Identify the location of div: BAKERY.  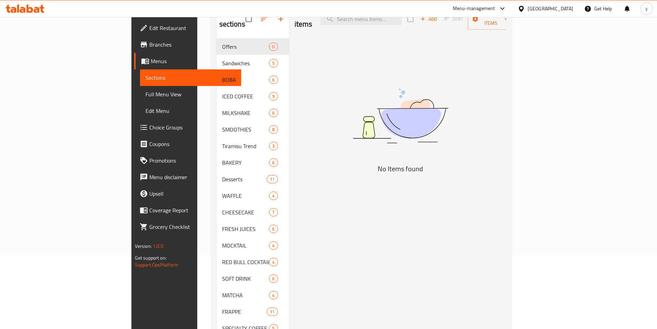
(246, 163).